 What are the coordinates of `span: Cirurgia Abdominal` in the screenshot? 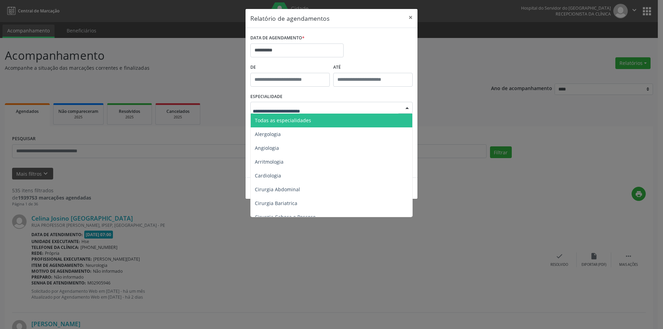 It's located at (277, 189).